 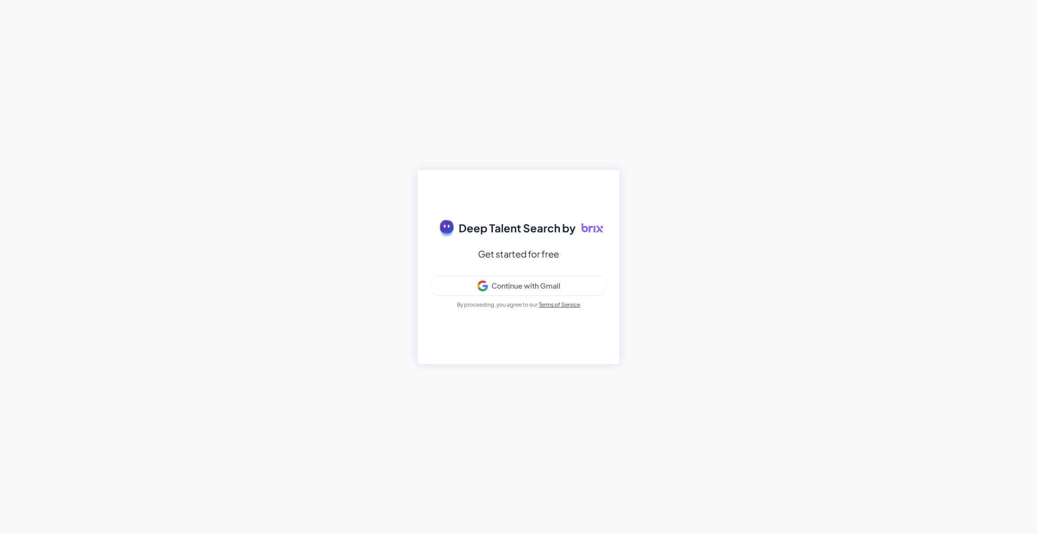 I want to click on div: Continue with Gmail, so click(x=526, y=286).